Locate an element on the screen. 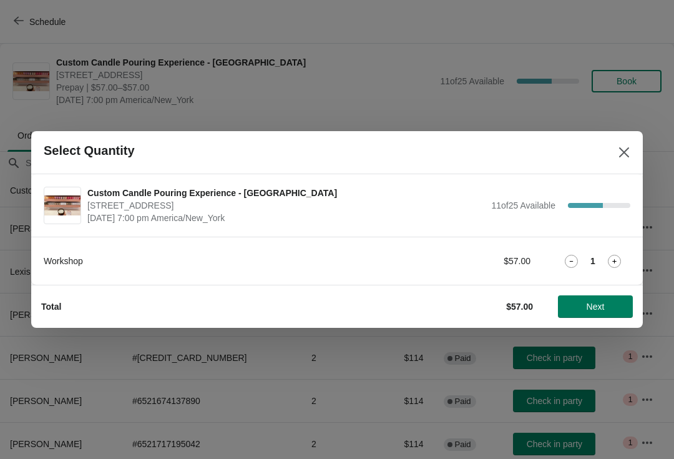 Image resolution: width=674 pixels, height=459 pixels. strong: $57.00 is located at coordinates (519, 307).